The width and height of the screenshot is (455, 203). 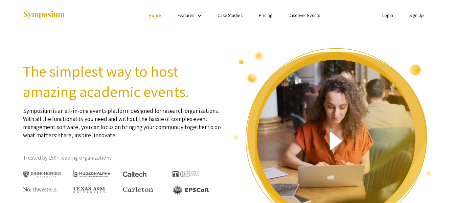 I want to click on img: Johns Hopkins University, so click(x=42, y=174).